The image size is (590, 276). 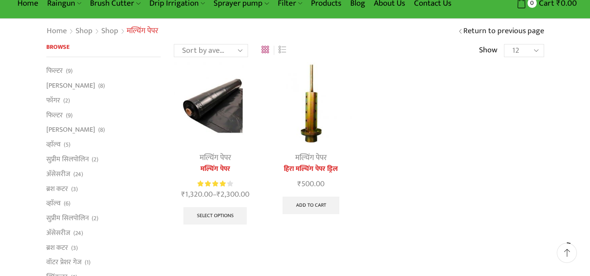 What do you see at coordinates (57, 31) in the screenshot?
I see `a: Home` at bounding box center [57, 31].